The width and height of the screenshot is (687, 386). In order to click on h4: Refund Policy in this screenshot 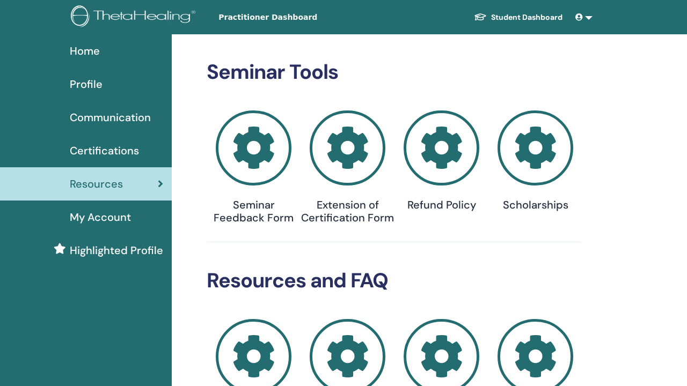, I will do `click(441, 205)`.